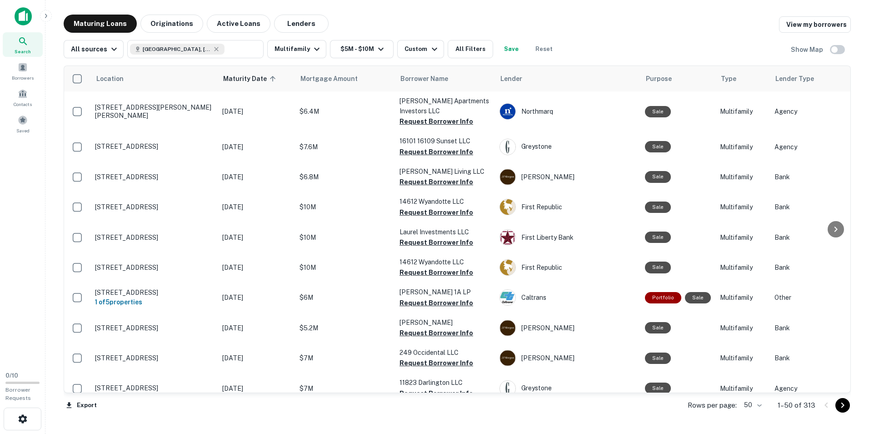 Image resolution: width=869 pixels, height=434 pixels. Describe the element at coordinates (345, 267) in the screenshot. I see `p: $10M` at that location.